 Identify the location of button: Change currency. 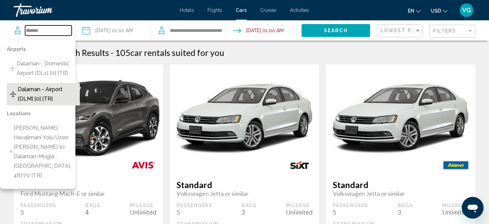
(439, 11).